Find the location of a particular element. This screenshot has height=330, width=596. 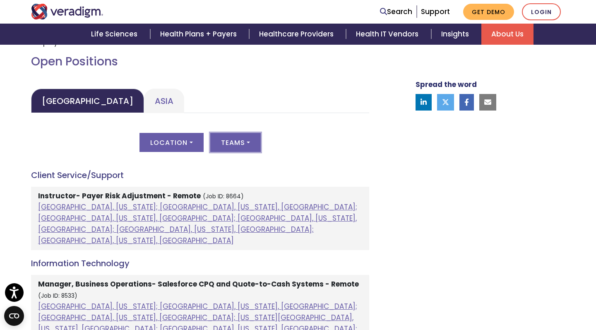

a: Support is located at coordinates (436, 12).